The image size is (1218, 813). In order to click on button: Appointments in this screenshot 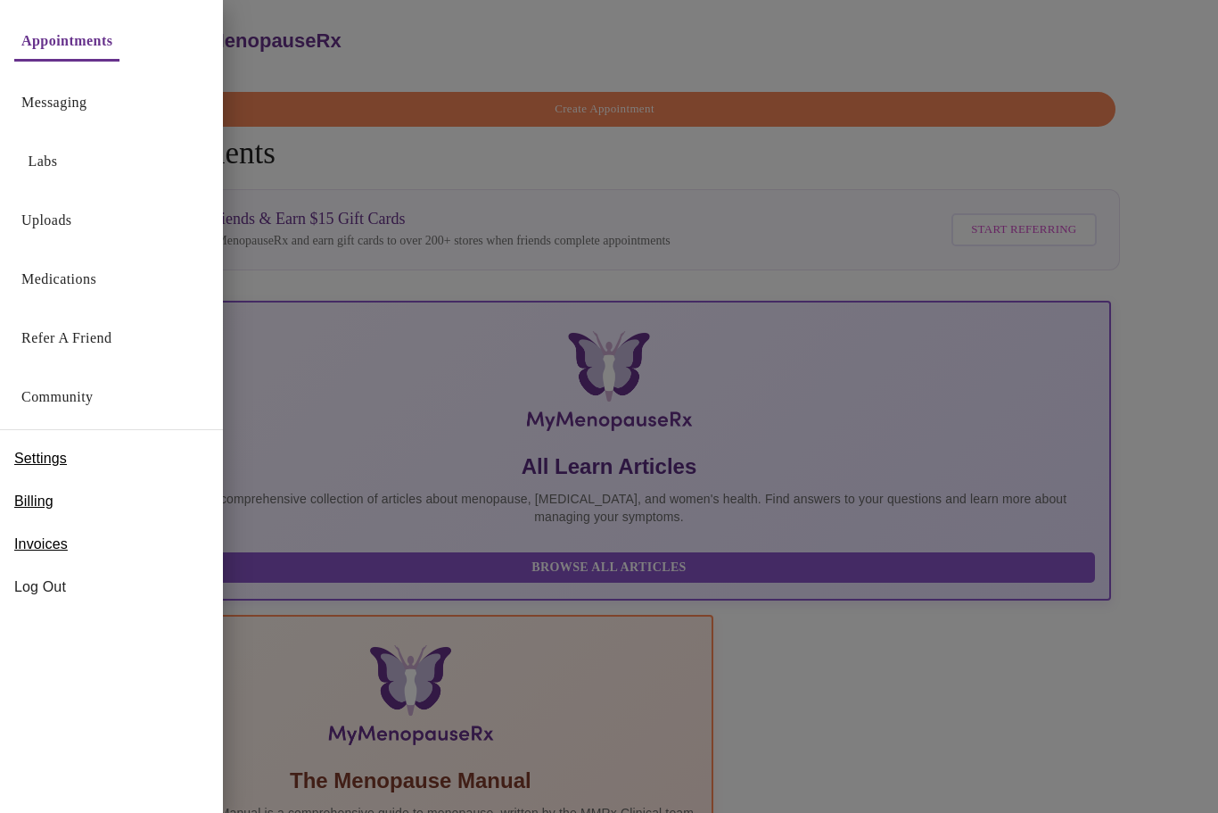, I will do `click(67, 42)`.